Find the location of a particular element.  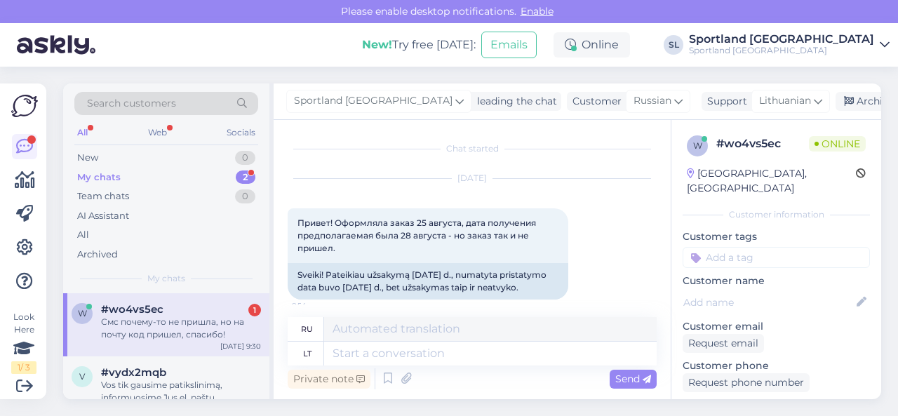

span: #wo4vs5ec is located at coordinates (132, 309).